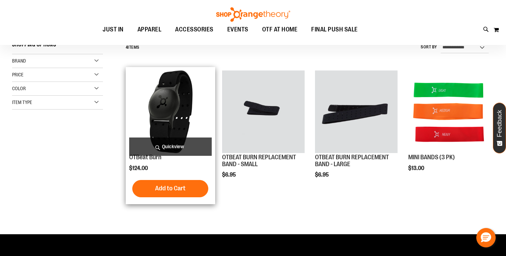  I want to click on img: OTBEAT BURN REPLACEMENT BAND - SMALL, so click(263, 111).